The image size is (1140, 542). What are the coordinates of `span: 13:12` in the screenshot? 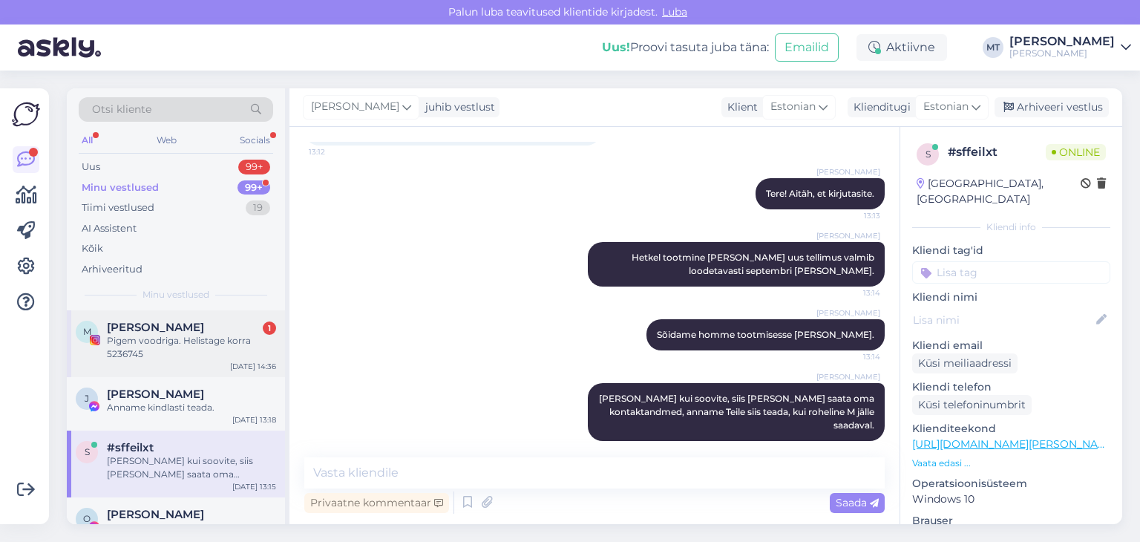 It's located at (336, 151).